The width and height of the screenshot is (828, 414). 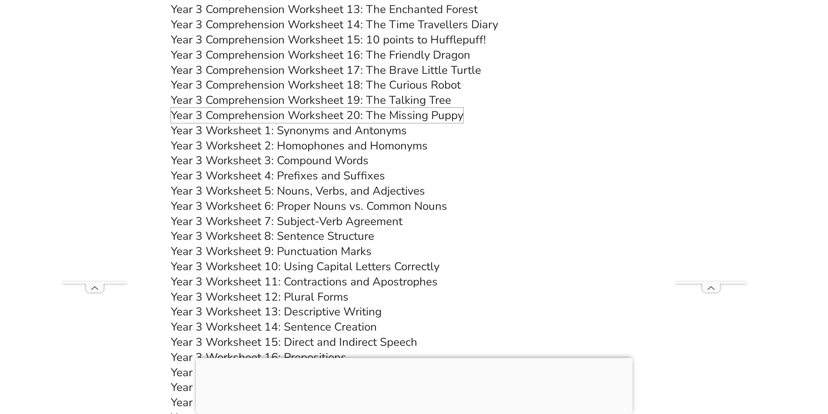 What do you see at coordinates (328, 40) in the screenshot?
I see `a: Year 3 Comprehension Worksheet 15: 10 points to Hufflepuff!` at bounding box center [328, 40].